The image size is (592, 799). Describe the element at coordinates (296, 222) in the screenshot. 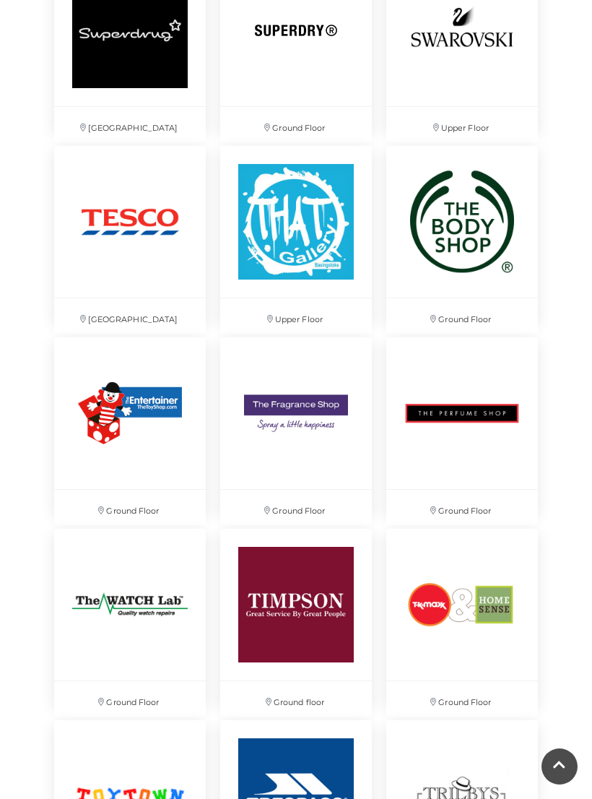

I see `img: That Gallery at Festival Place` at that location.